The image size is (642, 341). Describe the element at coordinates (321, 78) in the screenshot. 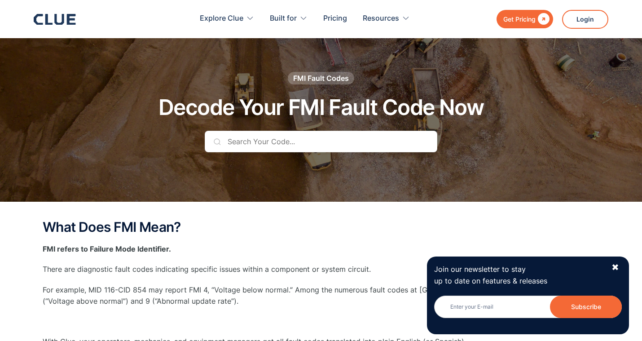

I see `div: FMI Fault Codes` at that location.